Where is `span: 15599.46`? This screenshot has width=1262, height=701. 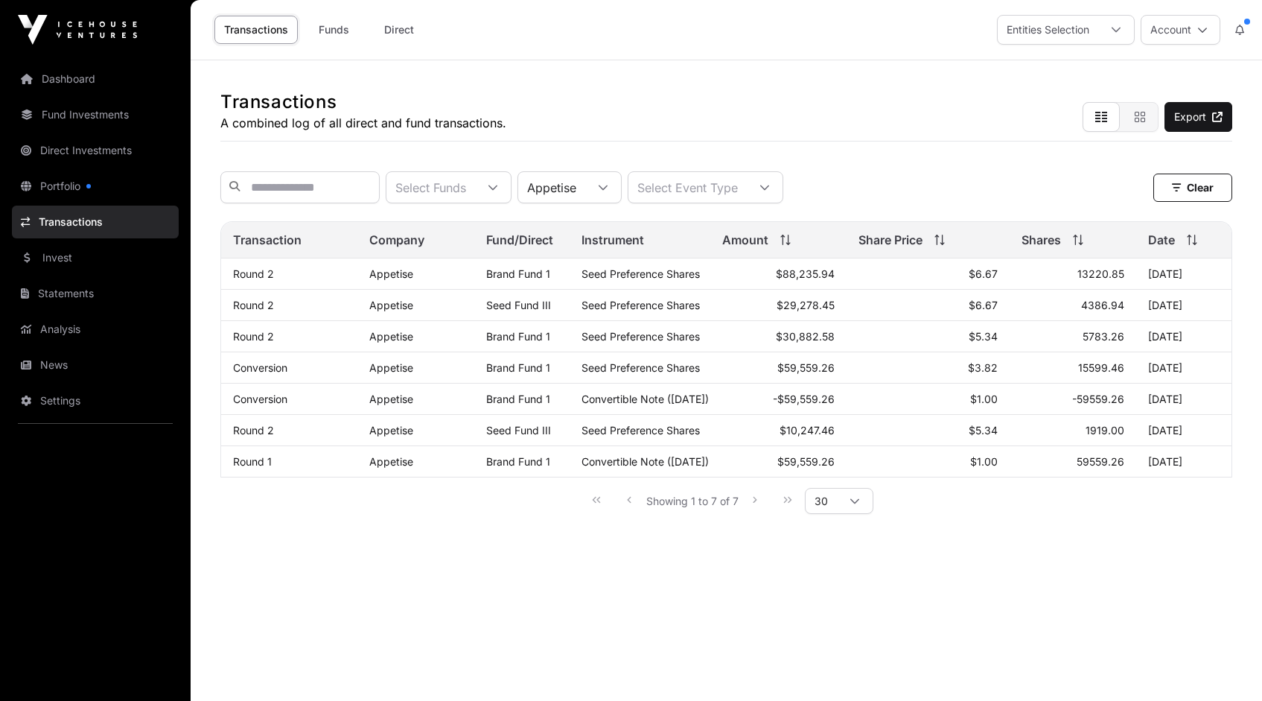
span: 15599.46 is located at coordinates (1101, 367).